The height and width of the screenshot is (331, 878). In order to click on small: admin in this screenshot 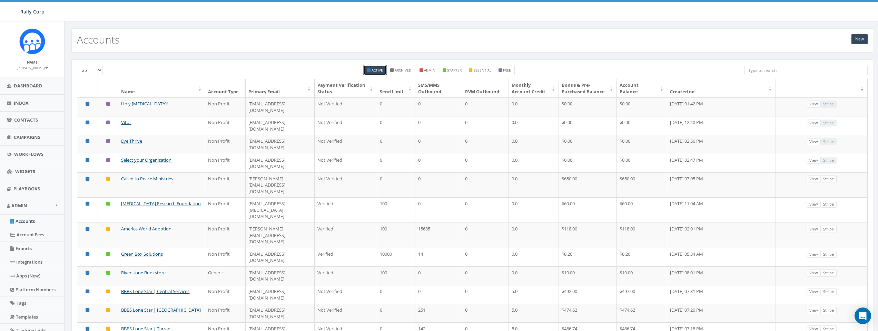, I will do `click(430, 70)`.